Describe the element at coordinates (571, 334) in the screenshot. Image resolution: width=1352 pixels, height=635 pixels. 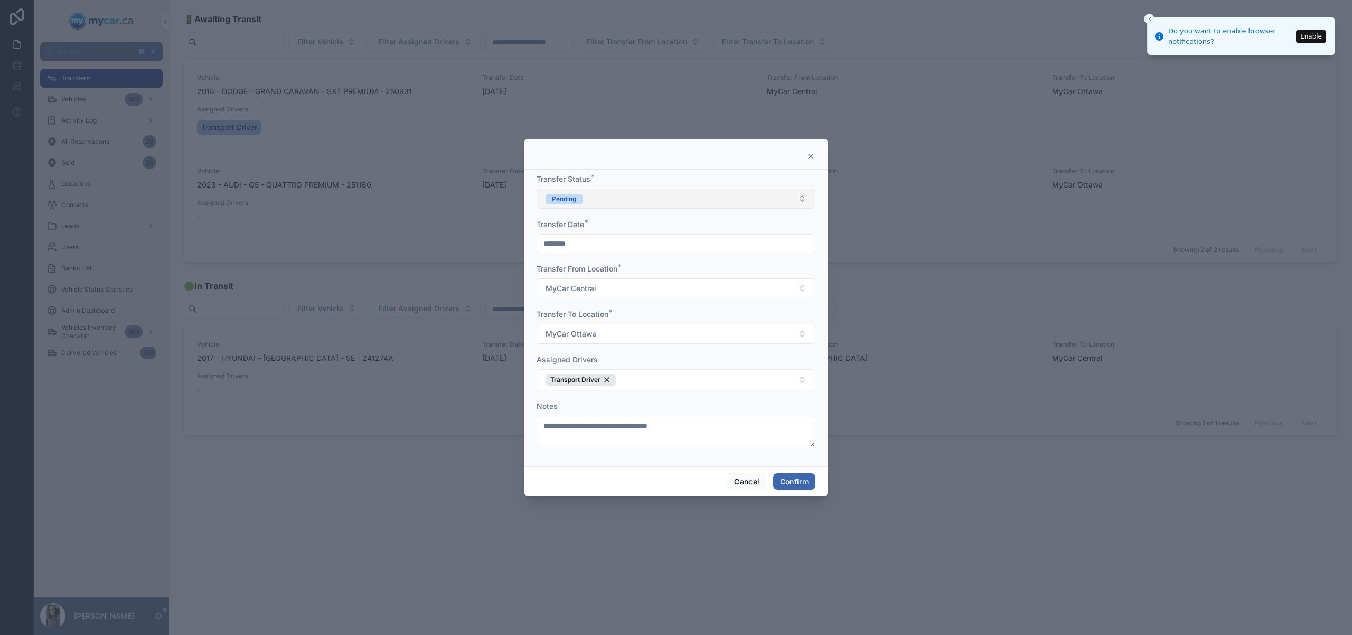
I see `span: MyCar Ottawa` at that location.